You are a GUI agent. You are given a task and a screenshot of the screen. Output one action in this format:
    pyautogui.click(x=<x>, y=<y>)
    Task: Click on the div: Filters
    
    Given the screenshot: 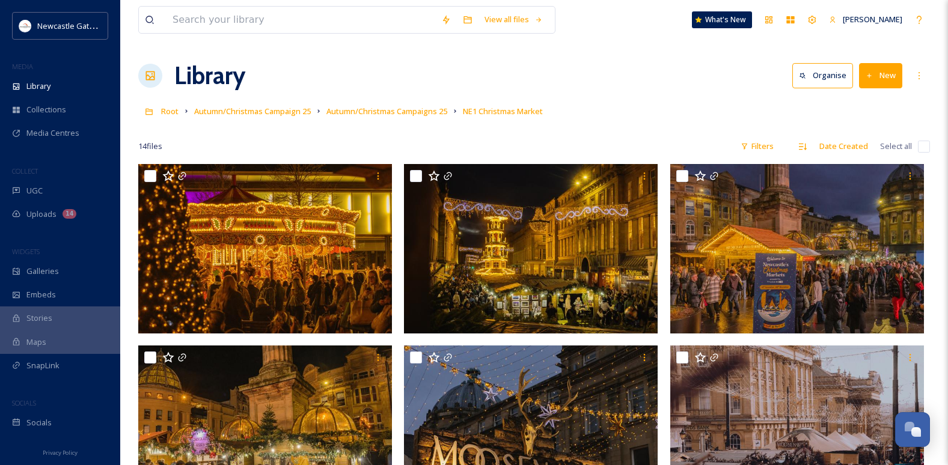 What is the action you would take?
    pyautogui.click(x=757, y=146)
    